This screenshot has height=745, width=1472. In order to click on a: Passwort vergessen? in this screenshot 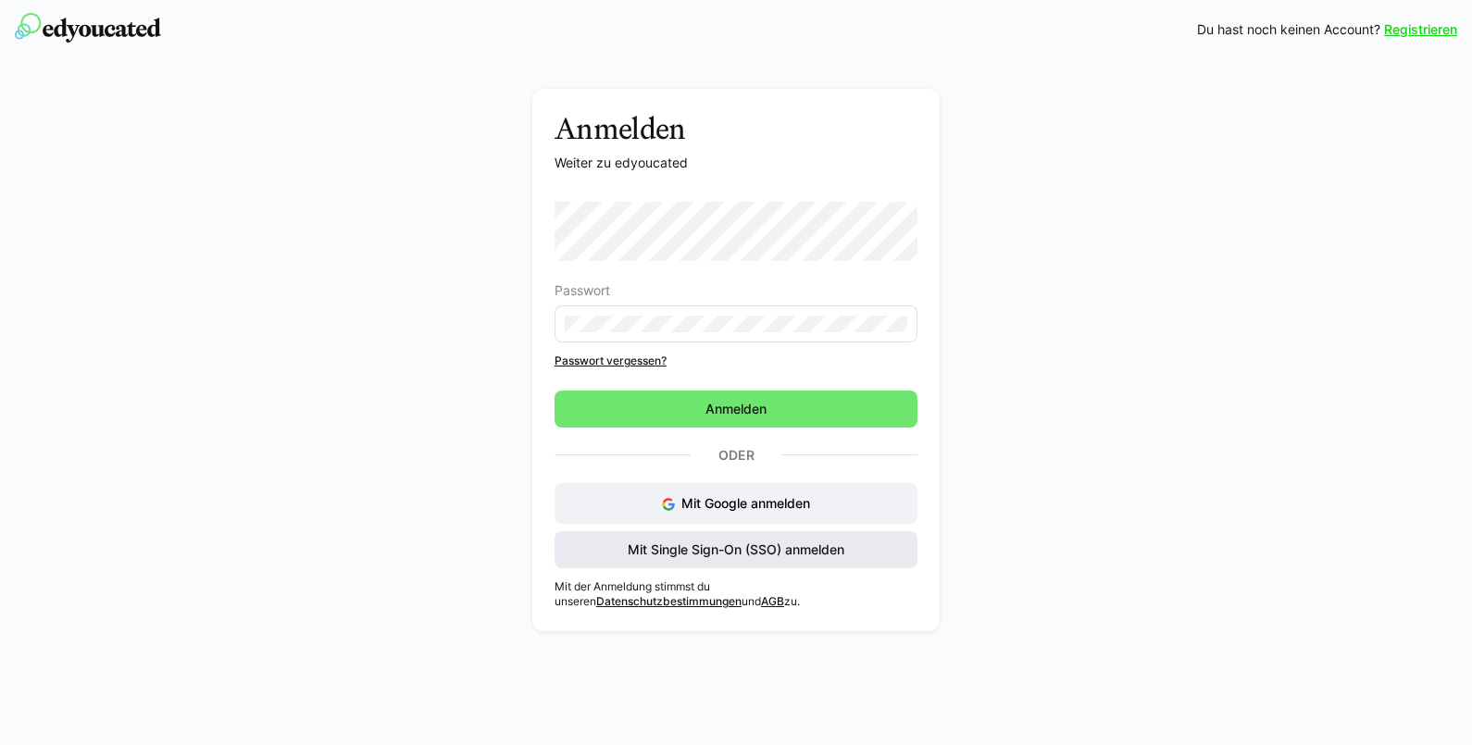, I will do `click(736, 361)`.